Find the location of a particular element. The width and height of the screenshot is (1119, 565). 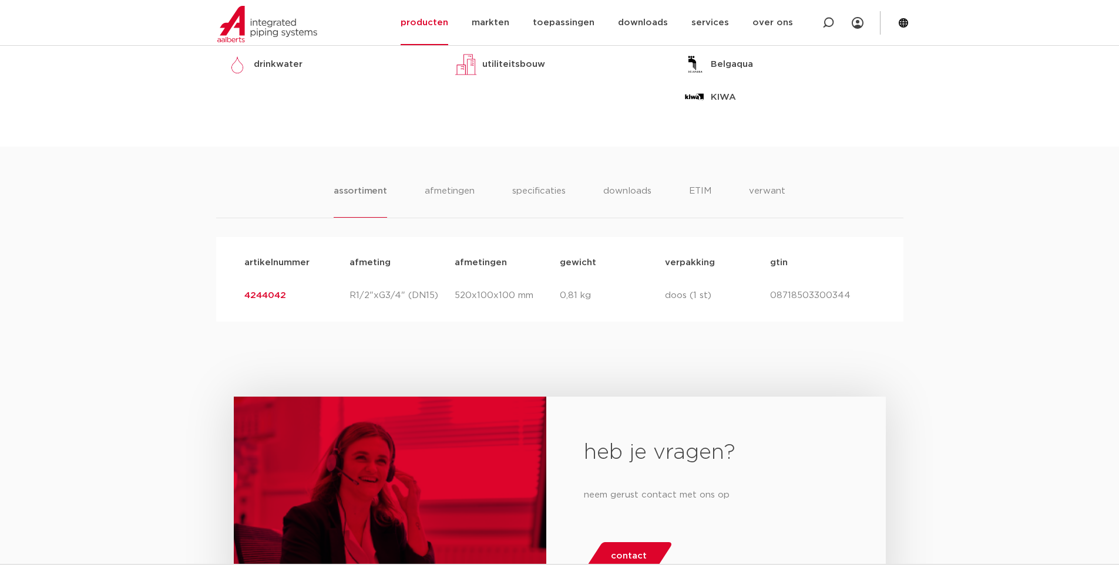

img: KIWA is located at coordinates (694, 97).